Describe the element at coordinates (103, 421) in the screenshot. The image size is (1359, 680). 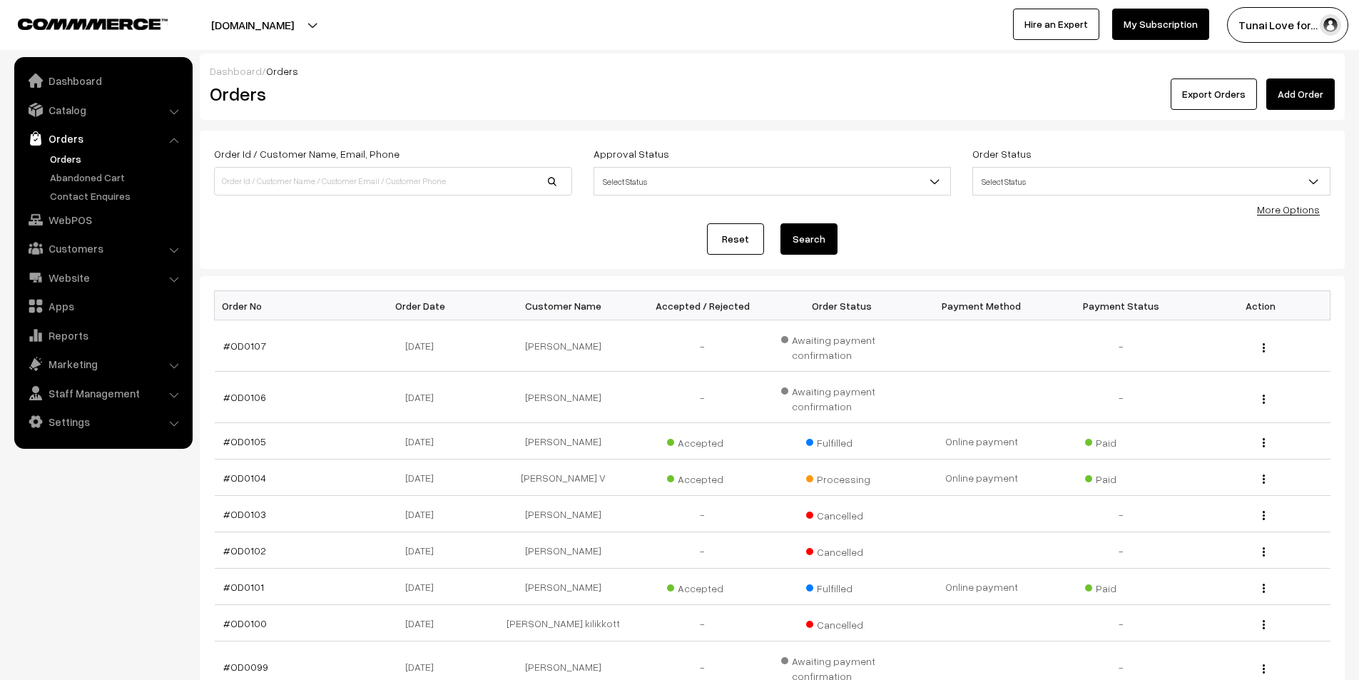
I see `a: Settings` at that location.